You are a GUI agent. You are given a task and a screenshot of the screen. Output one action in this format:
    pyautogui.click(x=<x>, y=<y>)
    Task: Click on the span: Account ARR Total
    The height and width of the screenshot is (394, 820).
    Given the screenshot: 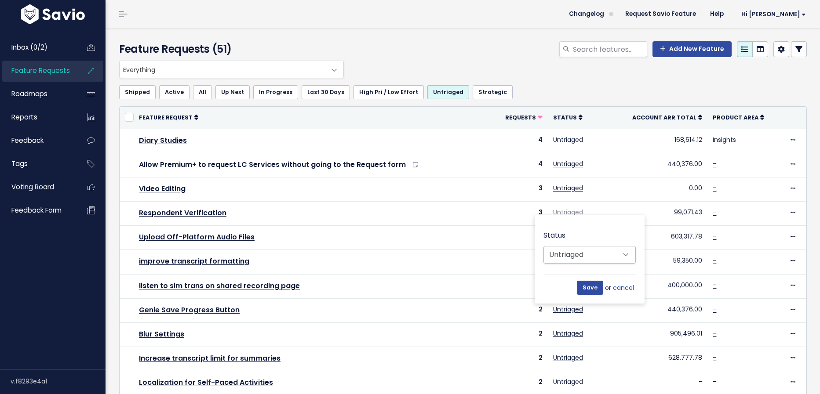 What is the action you would take?
    pyautogui.click(x=664, y=117)
    